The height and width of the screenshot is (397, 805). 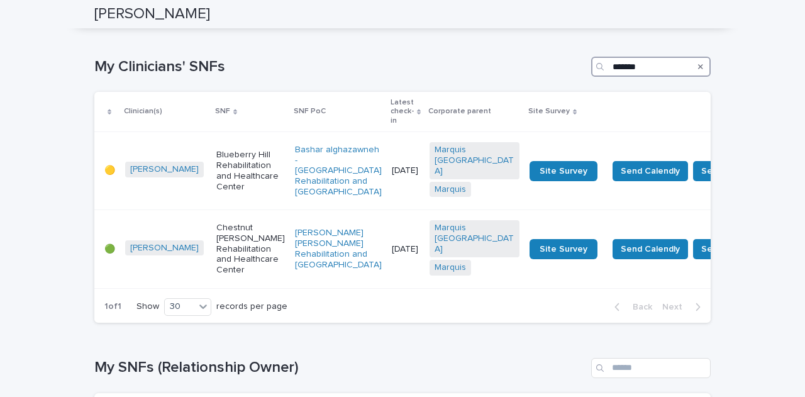 I want to click on p: Latest check-in, so click(x=402, y=111).